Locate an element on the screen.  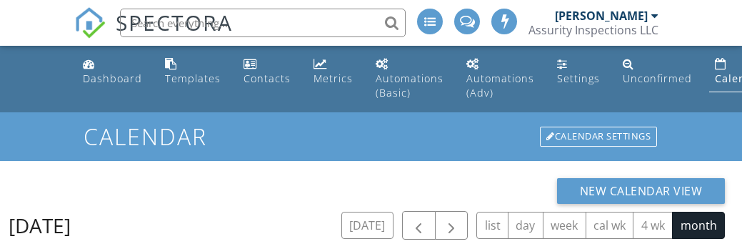
button: Previous month is located at coordinates (418, 225).